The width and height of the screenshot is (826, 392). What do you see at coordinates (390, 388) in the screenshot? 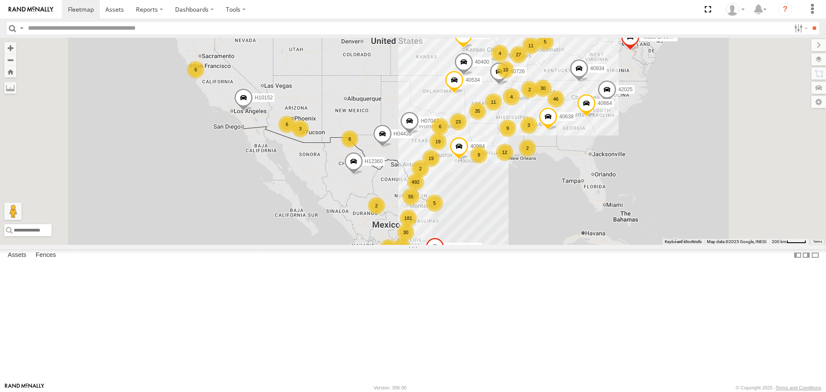
I see `div: Version: 306.00` at bounding box center [390, 388].